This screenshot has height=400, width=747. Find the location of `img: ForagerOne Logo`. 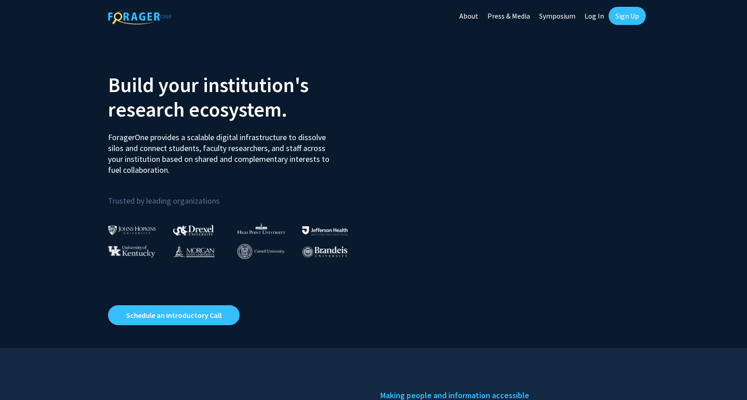

img: ForagerOne Logo is located at coordinates (140, 16).